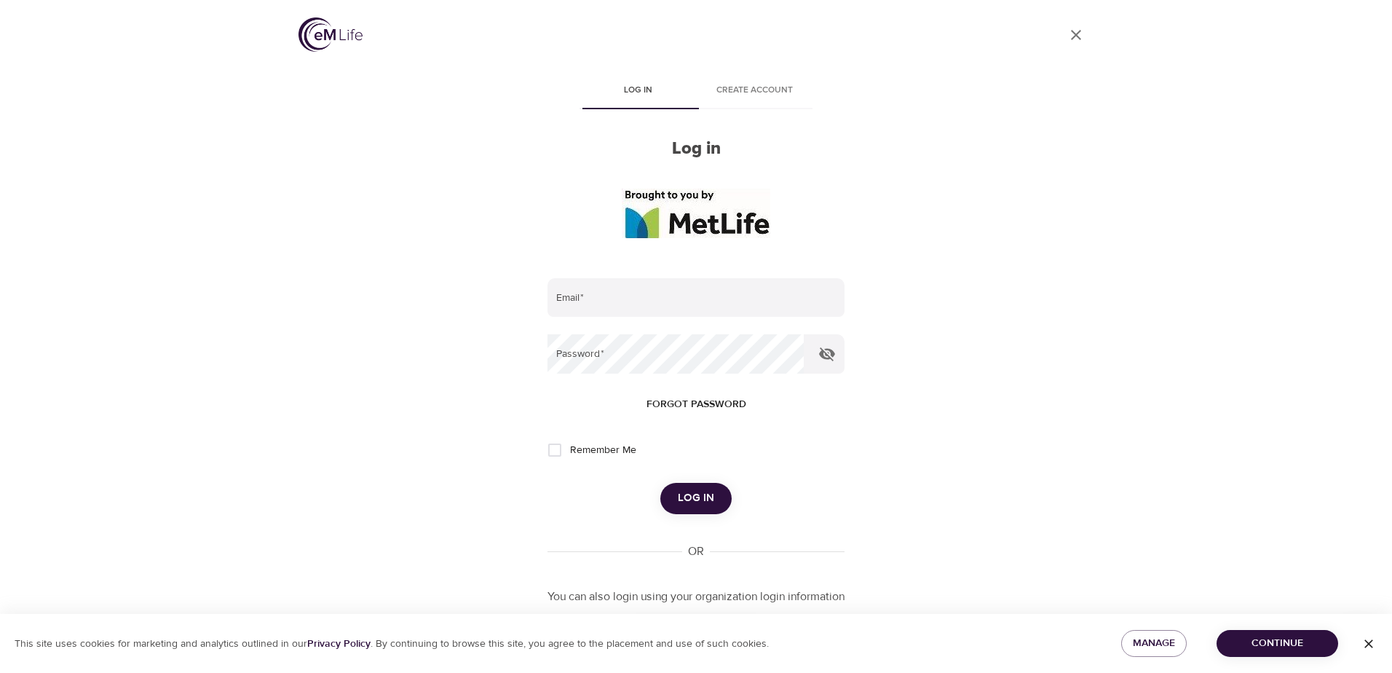  Describe the element at coordinates (696, 213) in the screenshot. I see `img: logo_960%20v2.jpg` at that location.